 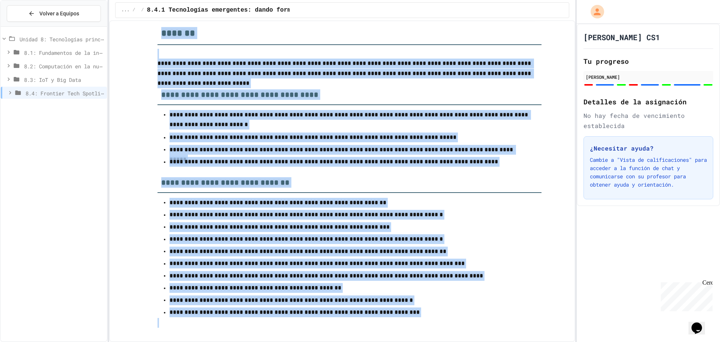 I want to click on font: Tu progreso, so click(x=606, y=61).